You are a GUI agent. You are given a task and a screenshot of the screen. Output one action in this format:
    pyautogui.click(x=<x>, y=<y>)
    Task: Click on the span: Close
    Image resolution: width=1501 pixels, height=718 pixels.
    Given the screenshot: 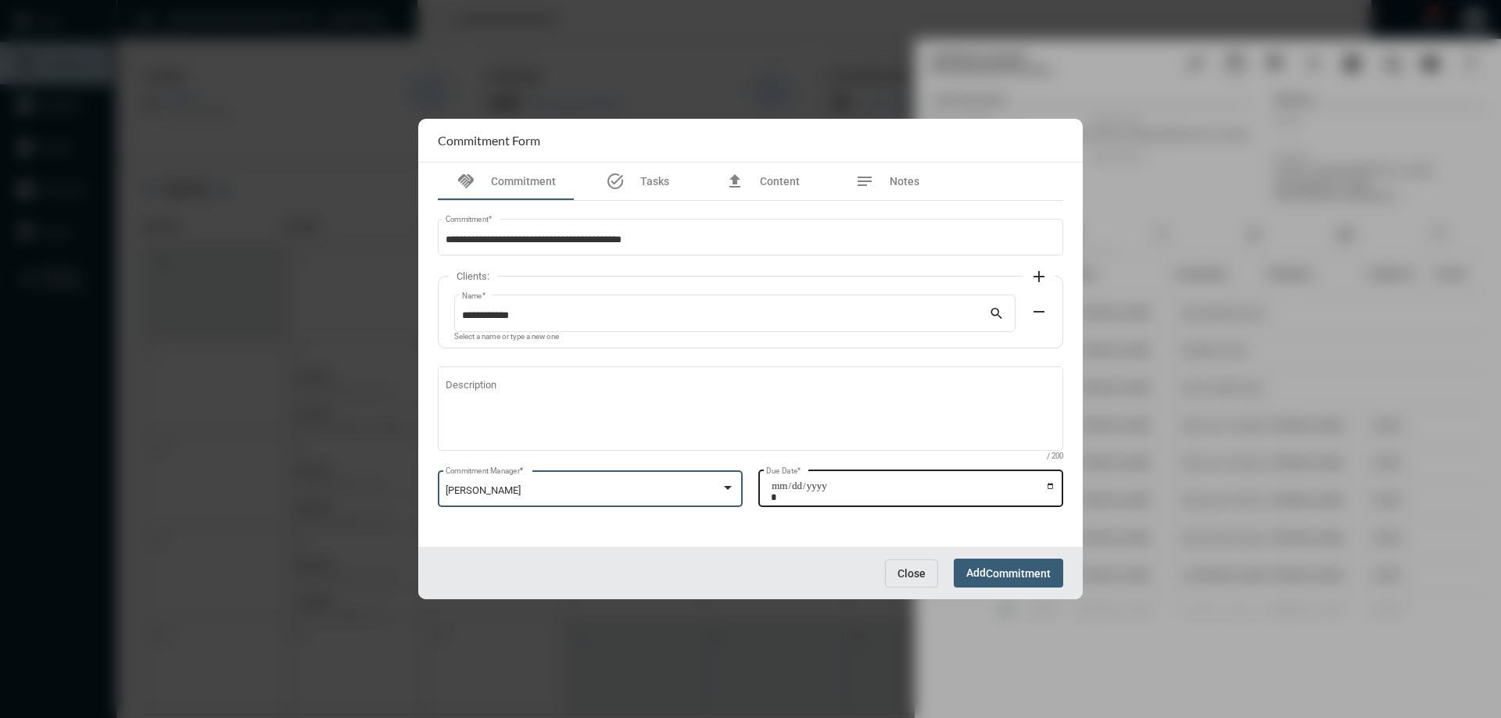 What is the action you would take?
    pyautogui.click(x=911, y=574)
    